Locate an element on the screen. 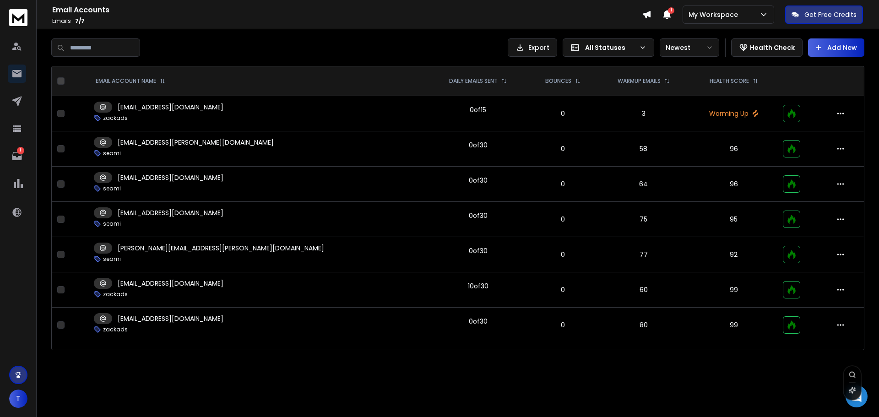 This screenshot has width=879, height=417. p: HEALTH SCORE is located at coordinates (729, 81).